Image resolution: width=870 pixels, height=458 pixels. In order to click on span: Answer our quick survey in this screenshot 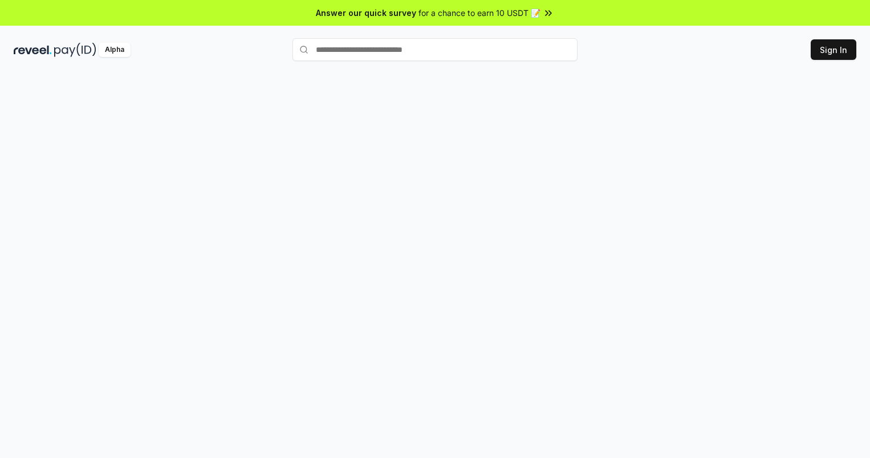, I will do `click(366, 13)`.